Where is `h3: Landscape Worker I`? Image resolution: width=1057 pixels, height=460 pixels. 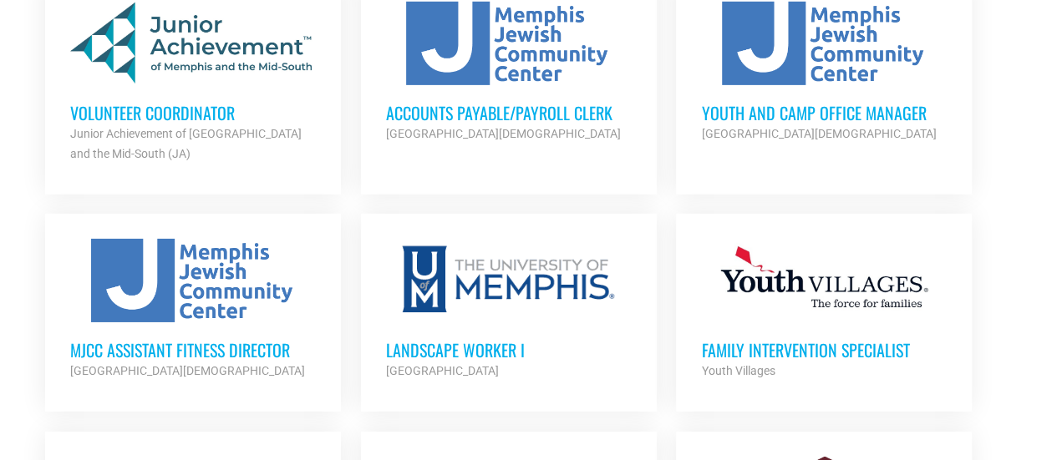 h3: Landscape Worker I is located at coordinates (509, 350).